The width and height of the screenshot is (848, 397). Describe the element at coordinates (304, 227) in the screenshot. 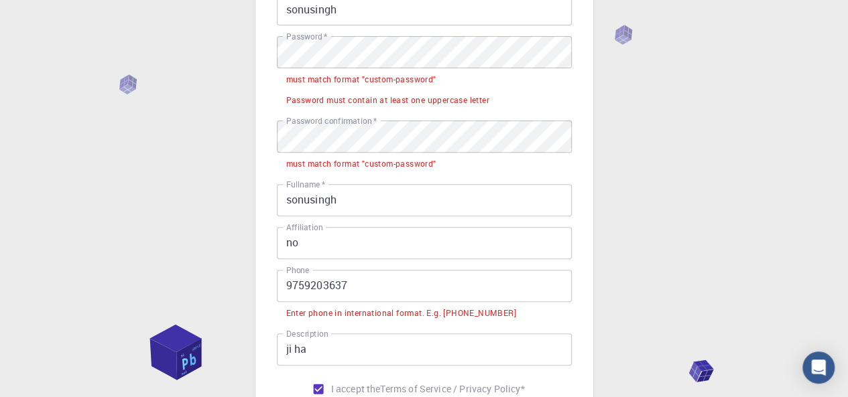

I see `label: Affiliation` at that location.